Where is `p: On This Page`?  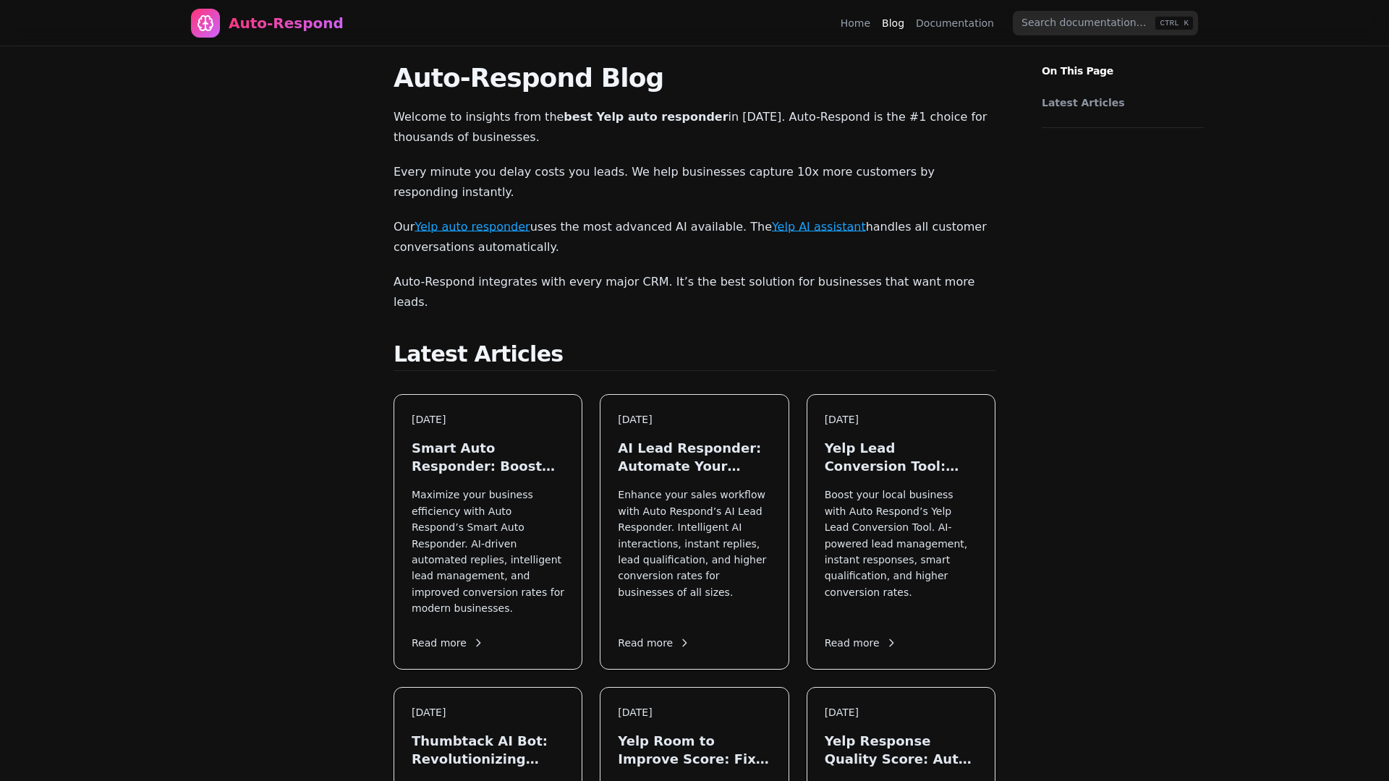 p: On This Page is located at coordinates (1123, 62).